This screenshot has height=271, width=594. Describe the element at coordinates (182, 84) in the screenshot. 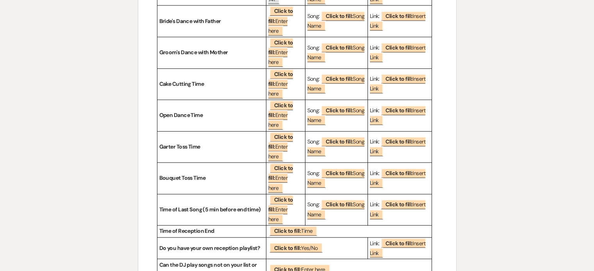

I see `strong: Cake Cutting Time` at that location.